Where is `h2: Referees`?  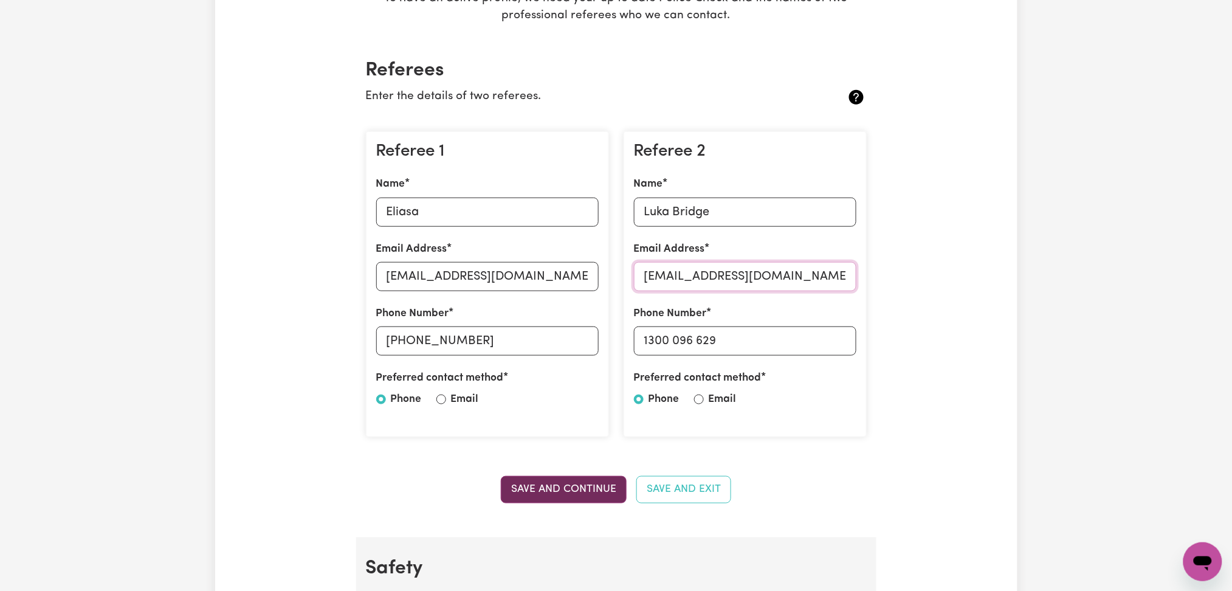 h2: Referees is located at coordinates (616, 71).